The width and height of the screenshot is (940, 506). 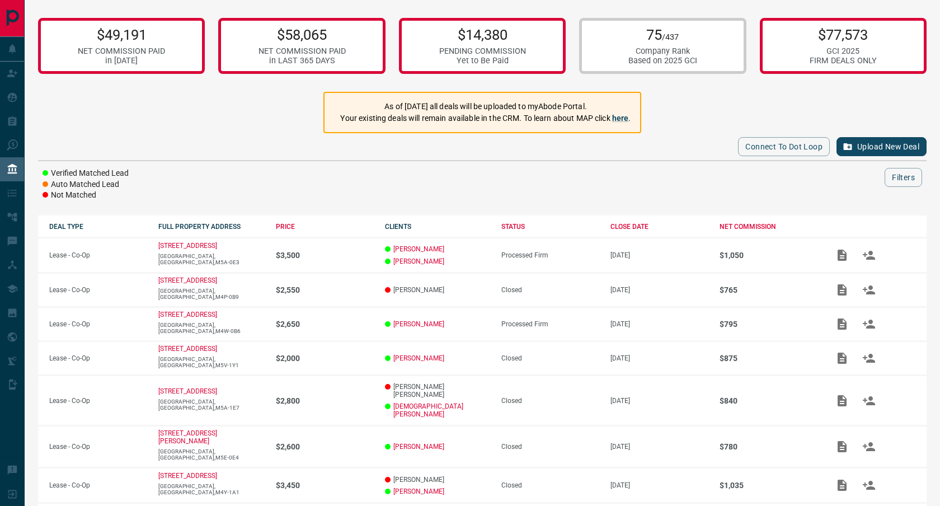 I want to click on p: $3,450, so click(x=324, y=485).